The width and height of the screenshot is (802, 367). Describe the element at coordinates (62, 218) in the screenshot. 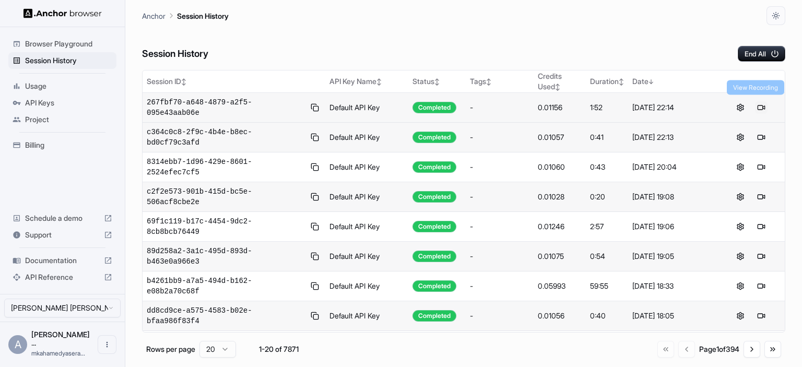

I see `span: Schedule a demo` at that location.